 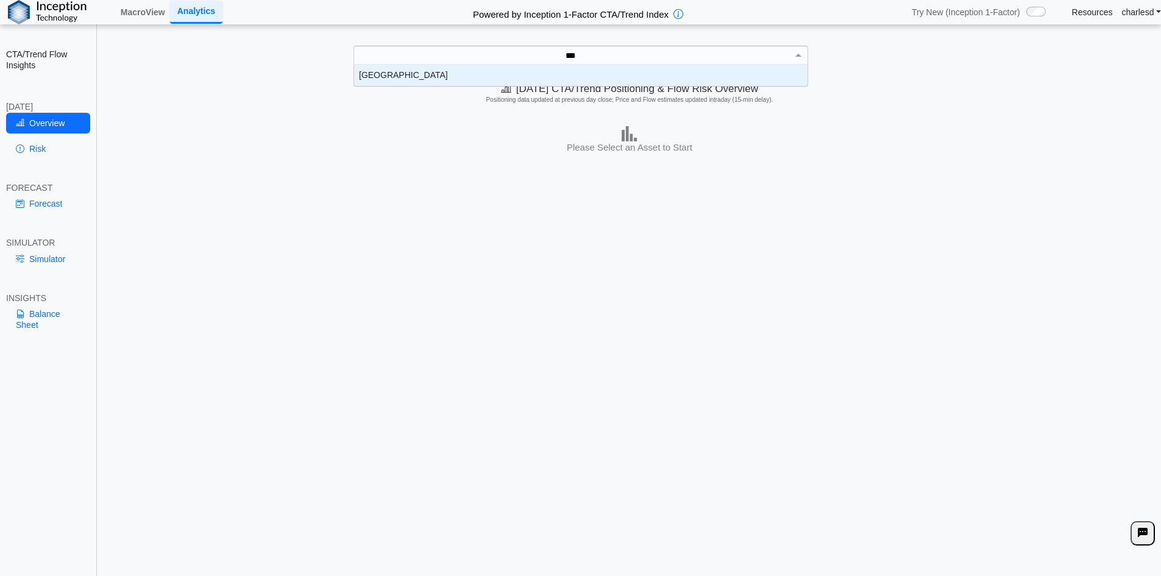 I want to click on h5: Positioning data updated at previous day close; Price and Flow estimates updated intraday (15-min..., so click(x=629, y=100).